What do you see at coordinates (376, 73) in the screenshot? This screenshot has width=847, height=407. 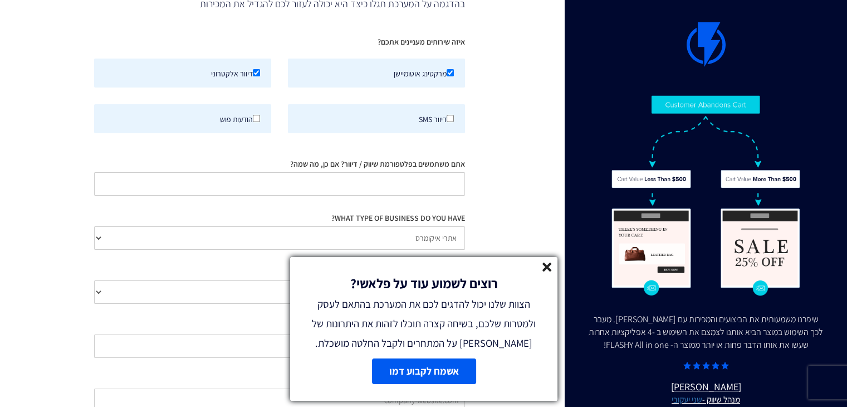 I see `label: מרקטינג אוטומיישן` at bounding box center [376, 73].